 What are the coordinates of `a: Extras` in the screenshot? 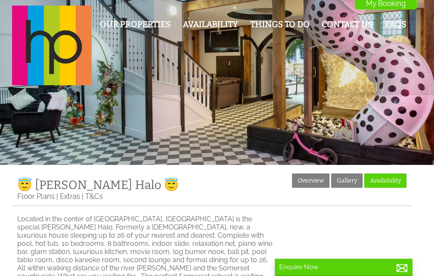 It's located at (70, 196).